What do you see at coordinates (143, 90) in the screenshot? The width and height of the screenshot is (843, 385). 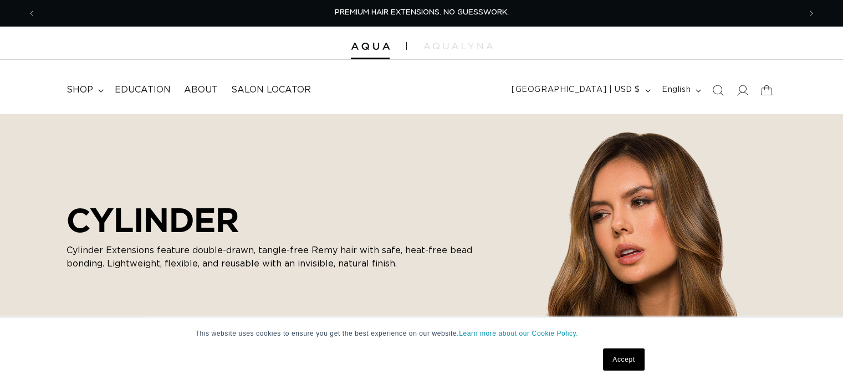 I see `span: Education` at bounding box center [143, 90].